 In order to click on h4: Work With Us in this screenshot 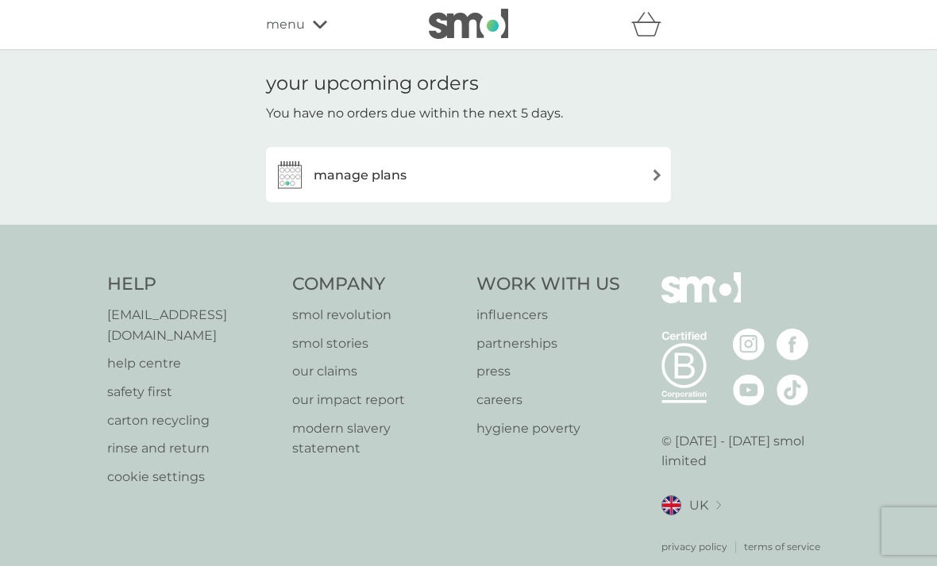, I will do `click(548, 284)`.